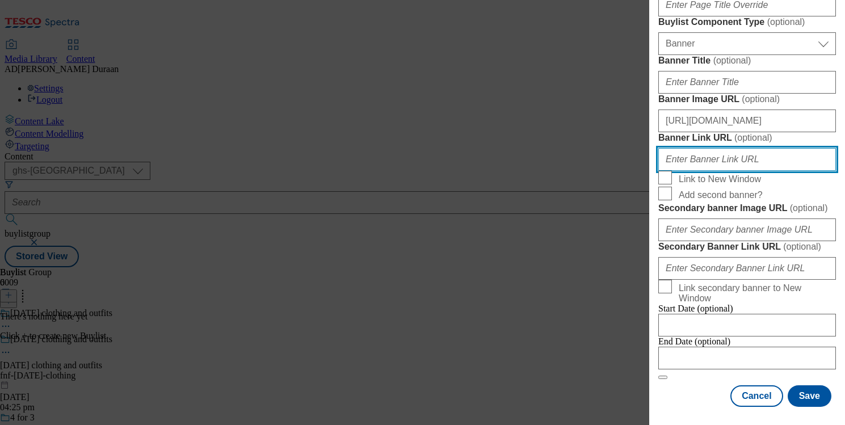  What do you see at coordinates (747, 208) in the screenshot?
I see `label: Secondary banner Image URL` at bounding box center [747, 208].